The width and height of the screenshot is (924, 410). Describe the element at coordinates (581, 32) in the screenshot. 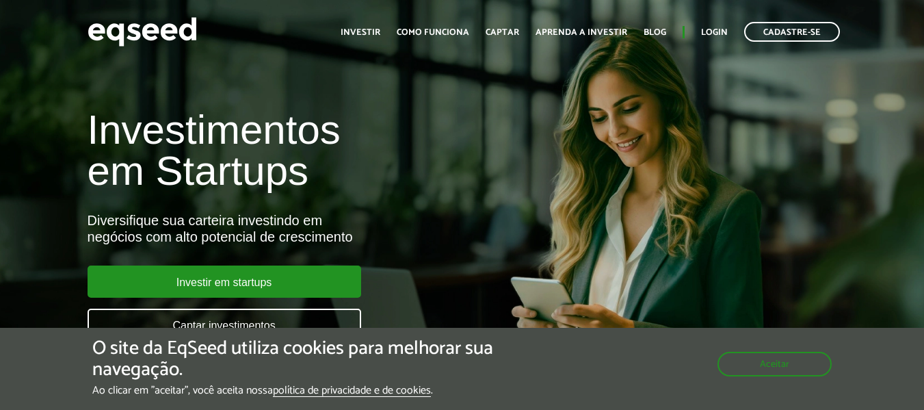

I see `a: Aprenda a investir` at that location.